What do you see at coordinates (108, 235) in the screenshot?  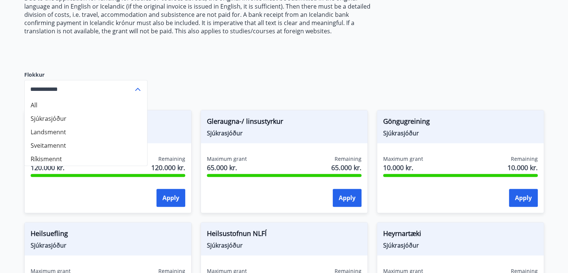 I see `span: Heilsuefling` at bounding box center [108, 235].